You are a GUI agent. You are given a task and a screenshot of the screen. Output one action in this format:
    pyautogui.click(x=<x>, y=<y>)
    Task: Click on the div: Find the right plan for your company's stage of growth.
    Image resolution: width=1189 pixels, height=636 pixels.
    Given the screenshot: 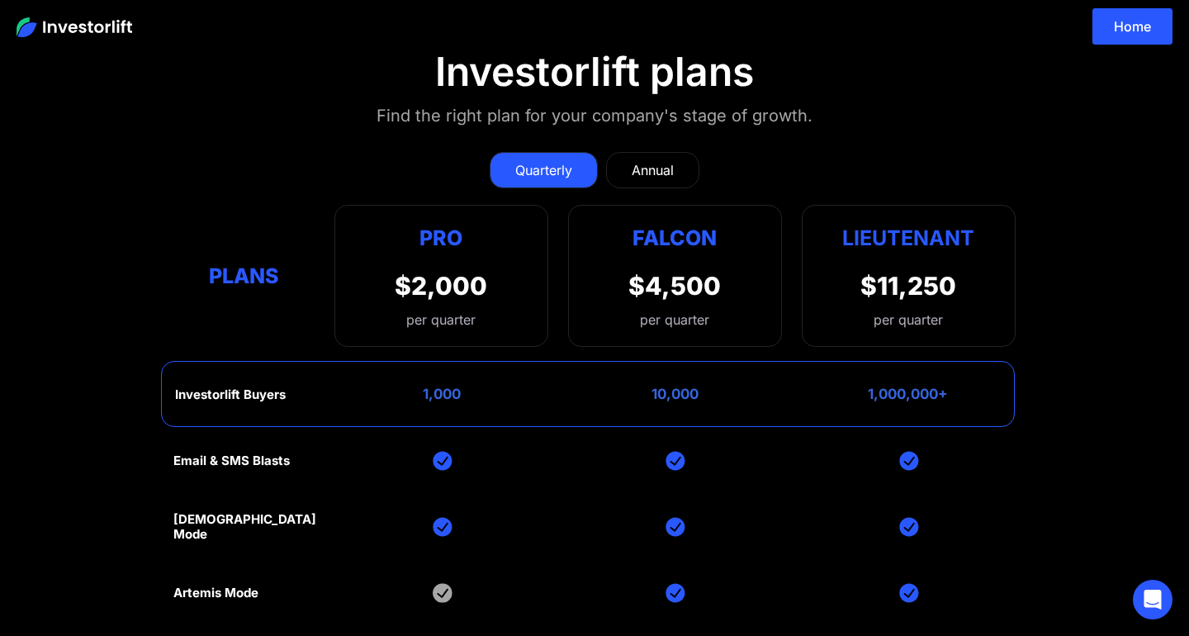 What is the action you would take?
    pyautogui.click(x=594, y=116)
    